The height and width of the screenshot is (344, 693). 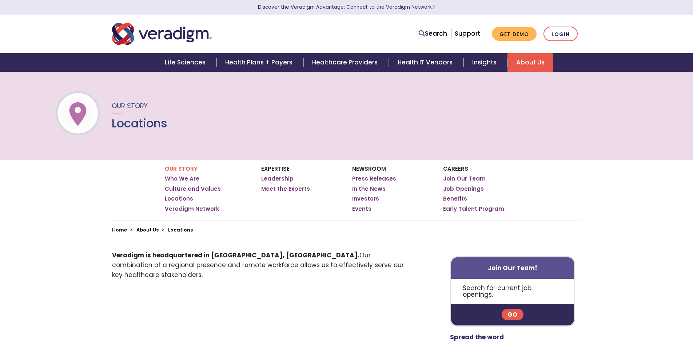 I want to click on a: Go, so click(x=513, y=314).